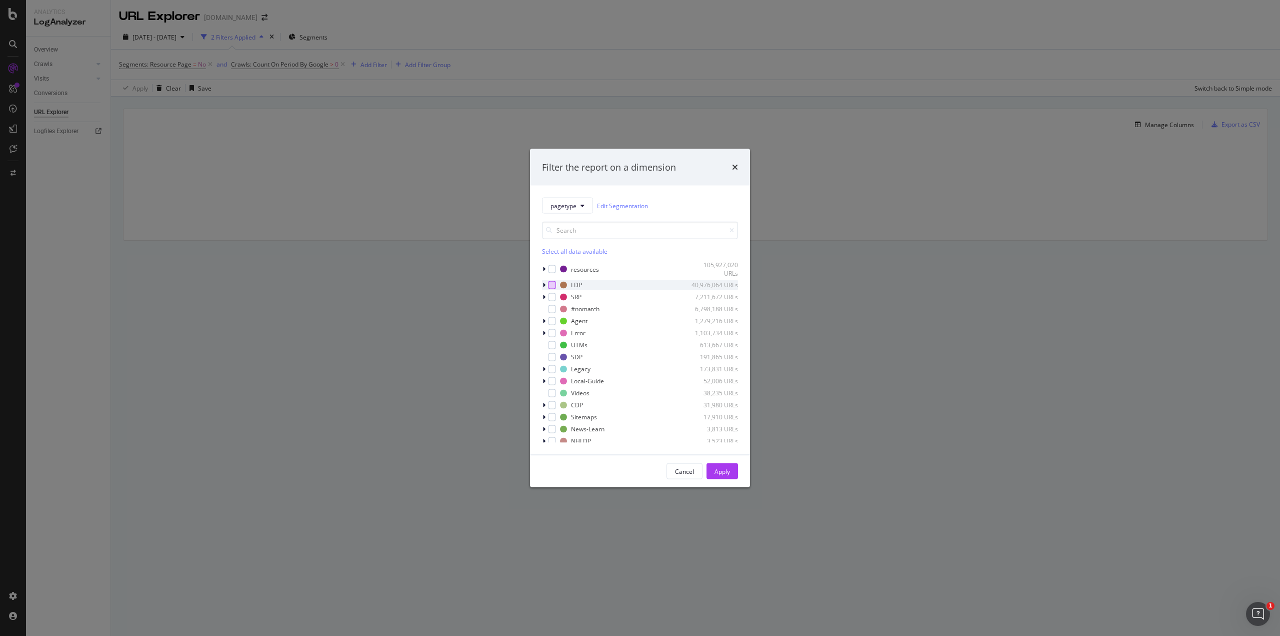 Image resolution: width=1280 pixels, height=636 pixels. Describe the element at coordinates (735, 167) in the screenshot. I see `div: times` at that location.